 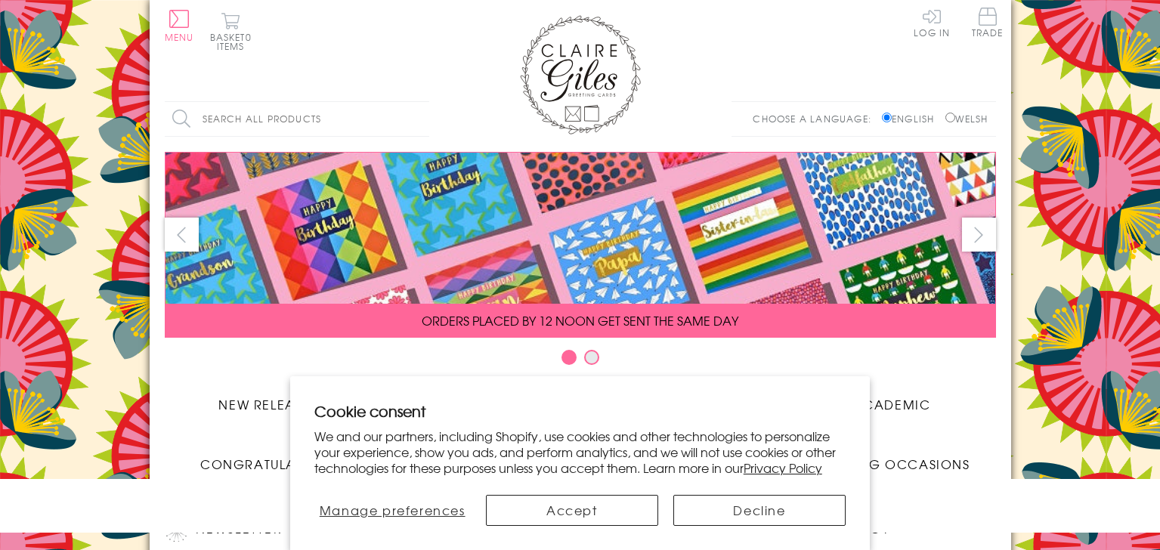 I want to click on button: next, so click(x=978, y=234).